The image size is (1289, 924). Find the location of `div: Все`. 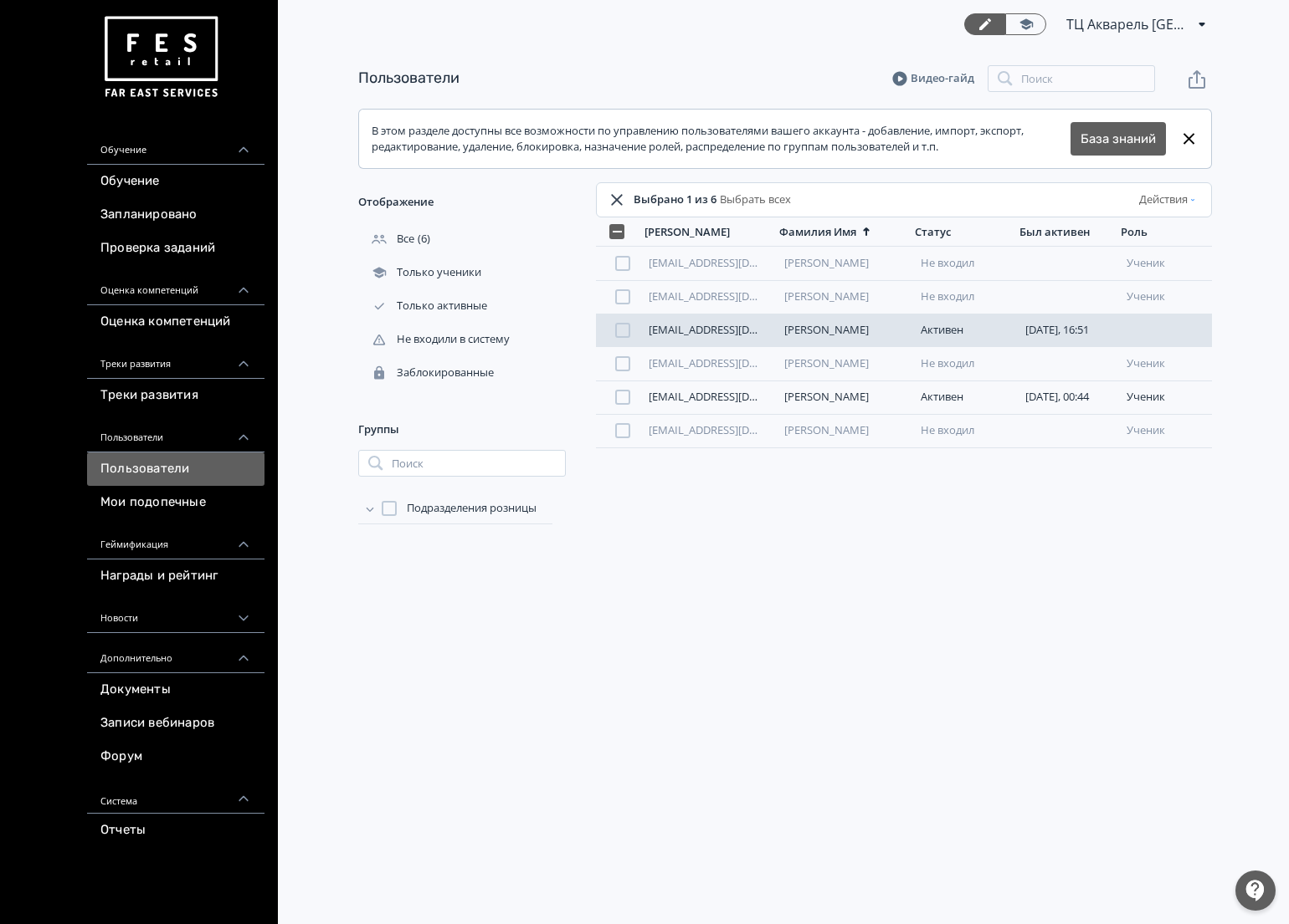

div: Все is located at coordinates (387, 239).